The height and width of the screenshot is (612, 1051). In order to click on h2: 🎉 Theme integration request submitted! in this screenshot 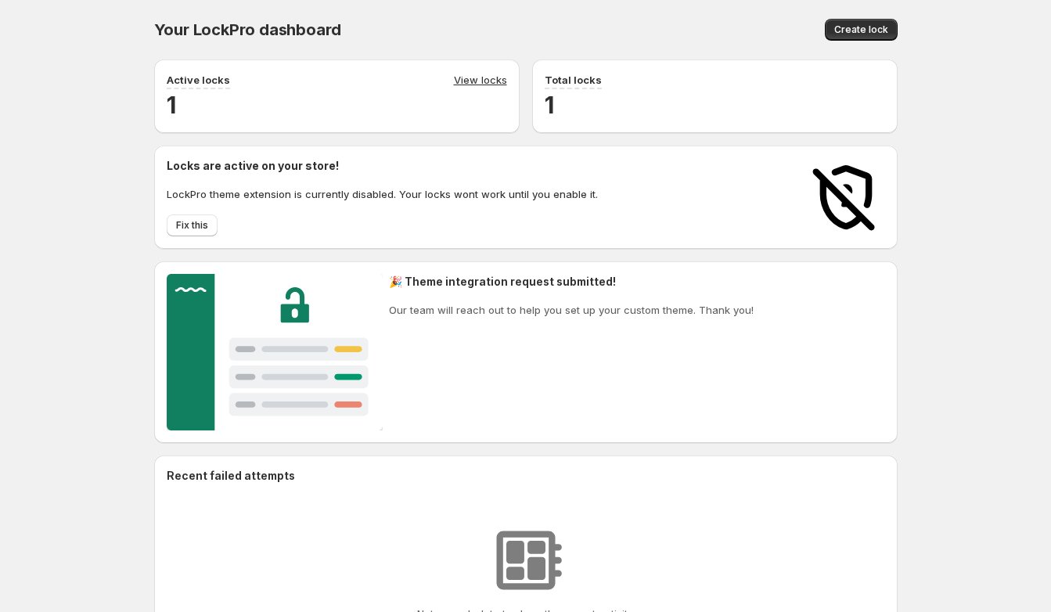, I will do `click(571, 282)`.